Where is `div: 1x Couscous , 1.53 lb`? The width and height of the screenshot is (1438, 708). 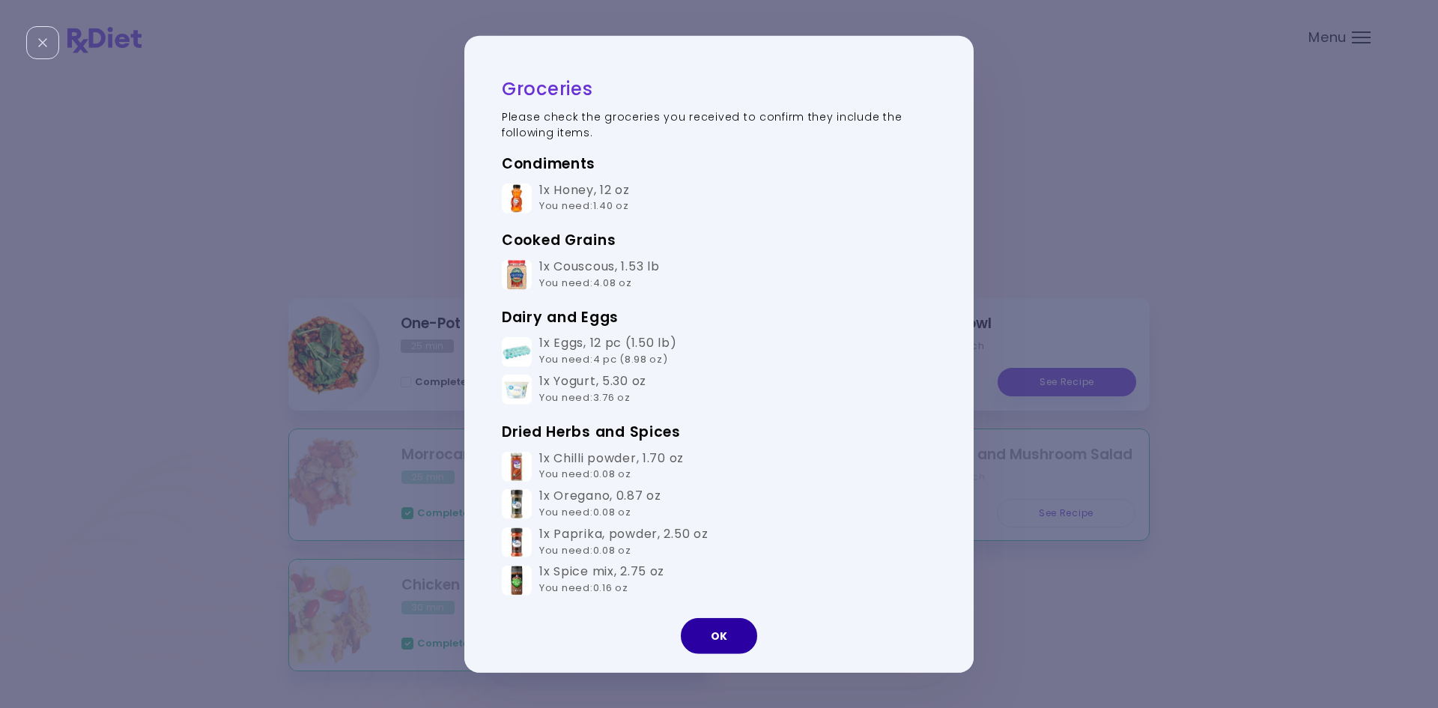 div: 1x Couscous , 1.53 lb is located at coordinates (599, 275).